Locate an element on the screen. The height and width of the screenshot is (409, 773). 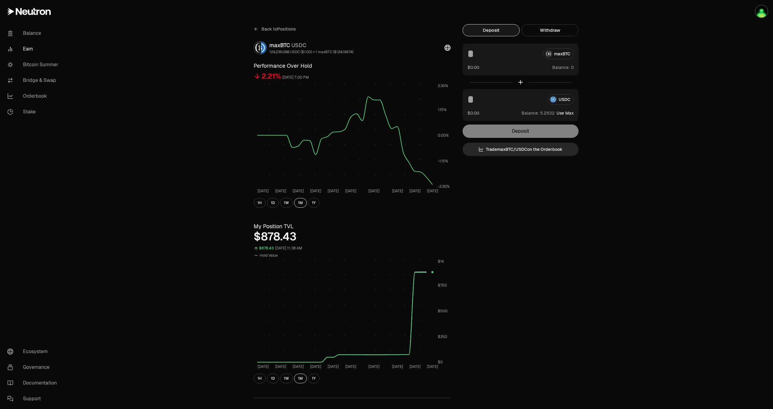
h3: Performance Over Hold is located at coordinates (352, 66).